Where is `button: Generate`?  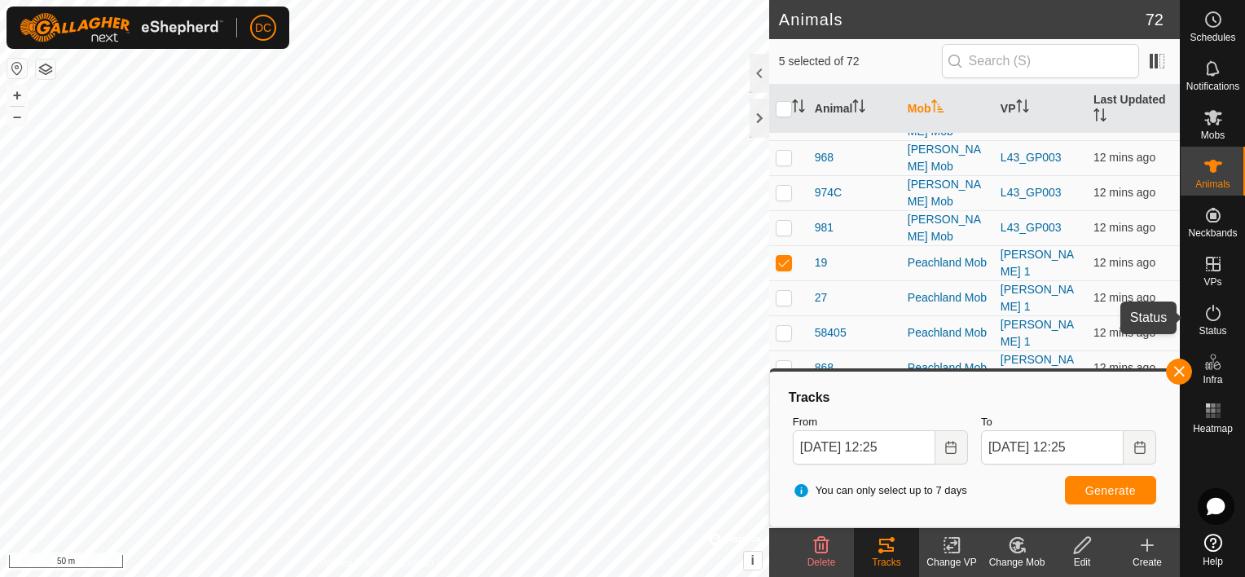 button: Generate is located at coordinates (1110, 490).